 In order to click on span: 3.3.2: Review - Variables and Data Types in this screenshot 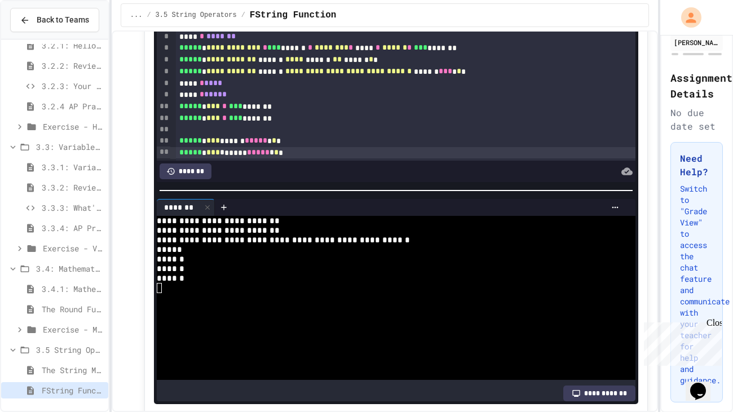, I will do `click(73, 187)`.